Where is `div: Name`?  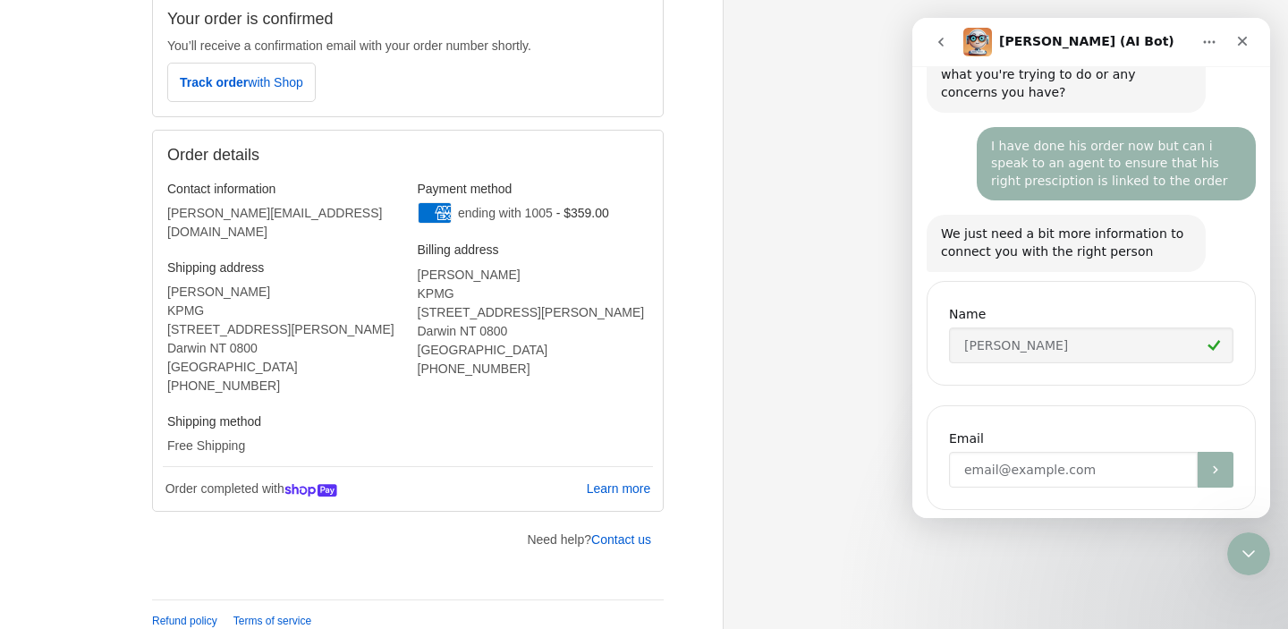
div: Name is located at coordinates (179, 296).